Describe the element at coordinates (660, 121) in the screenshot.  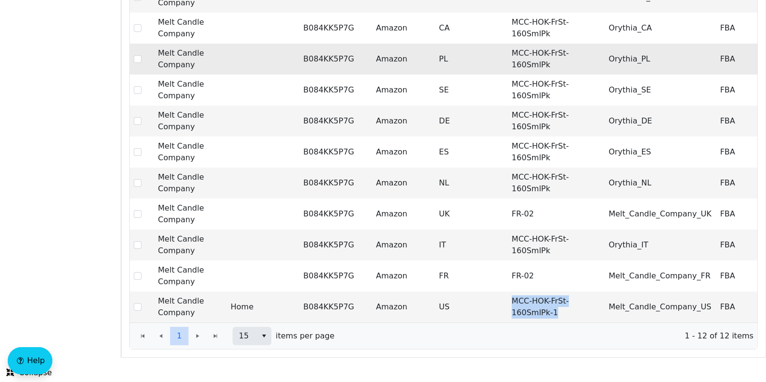
I see `td: Orythia_DE` at that location.